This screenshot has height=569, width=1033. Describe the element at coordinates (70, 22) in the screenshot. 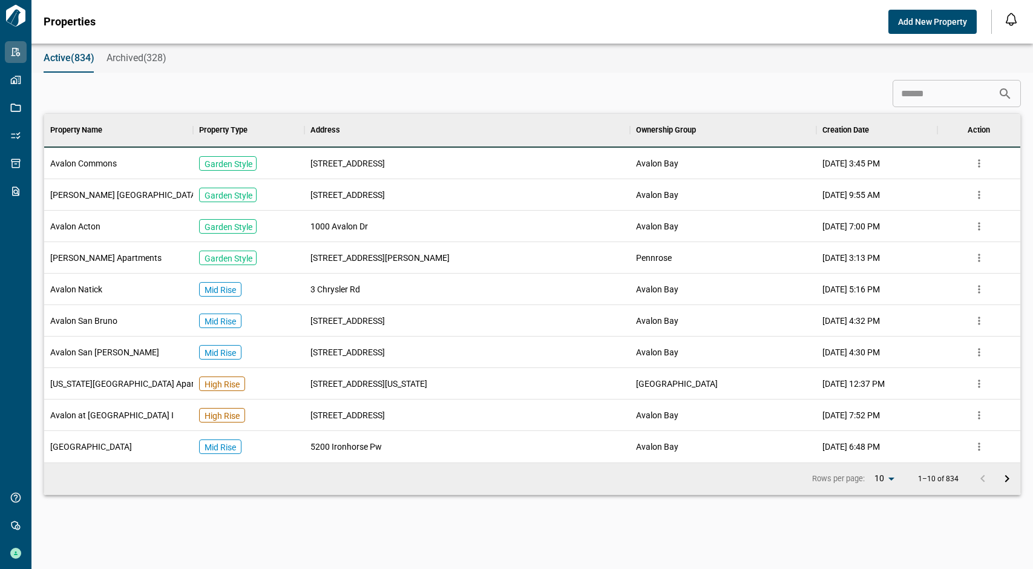

I see `span: Properties` at that location.